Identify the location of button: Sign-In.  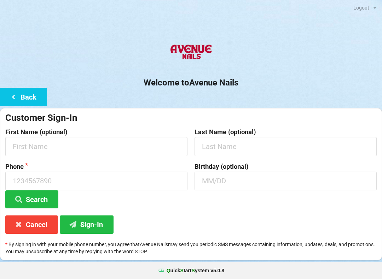
(87, 224).